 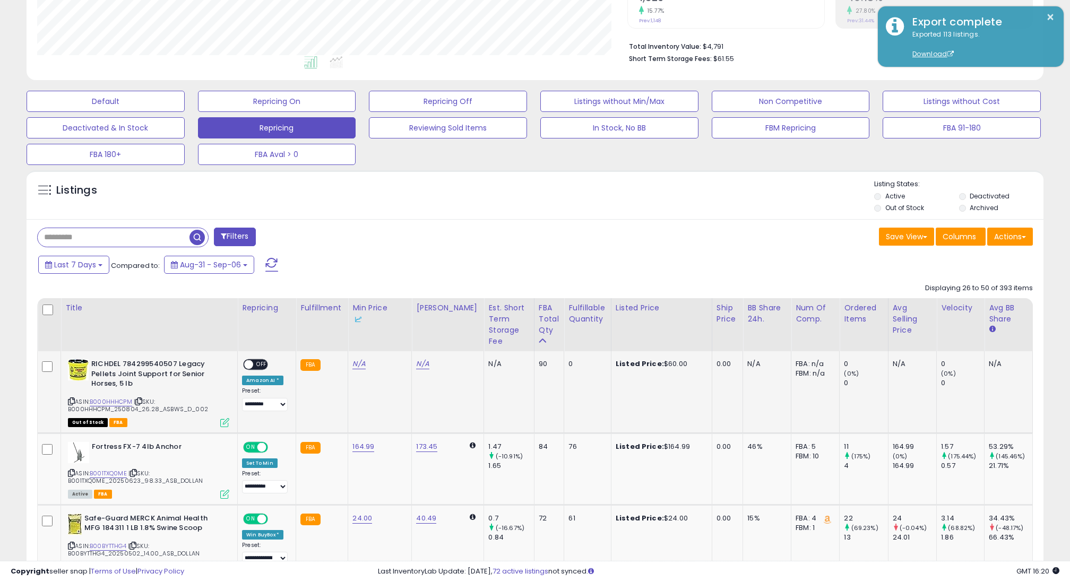 What do you see at coordinates (511, 519) in the screenshot?
I see `div: 0.7` at bounding box center [511, 519].